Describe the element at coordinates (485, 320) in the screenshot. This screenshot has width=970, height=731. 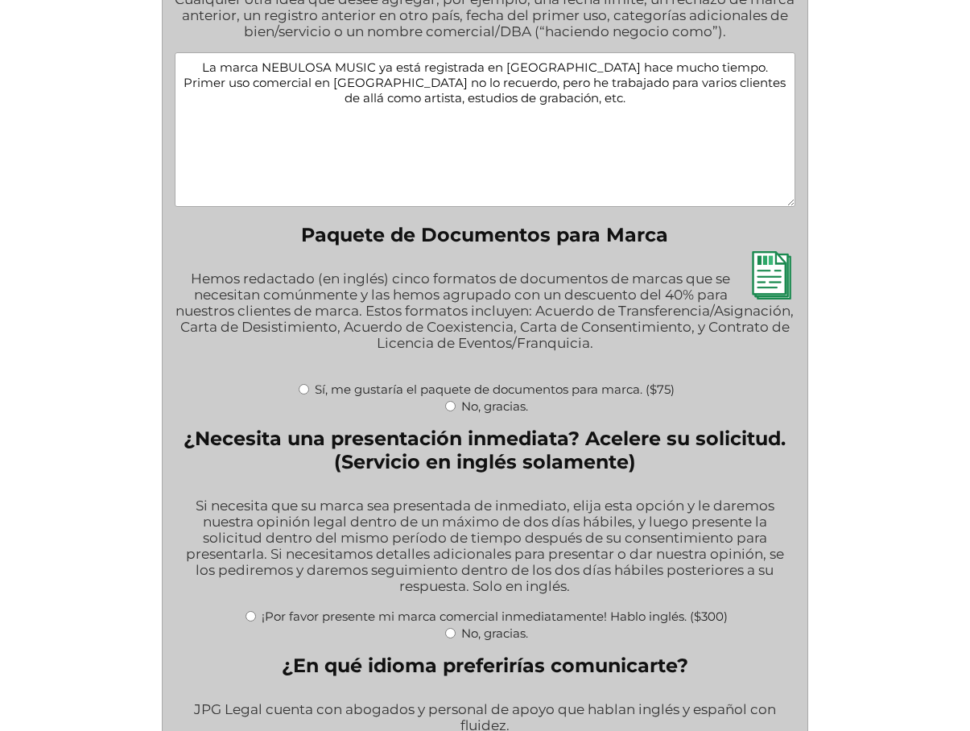
I see `div: Hemos redactado (en inglés) cinco formatos de documentos de marcas que se necesitan comúnmente y ...` at that location.